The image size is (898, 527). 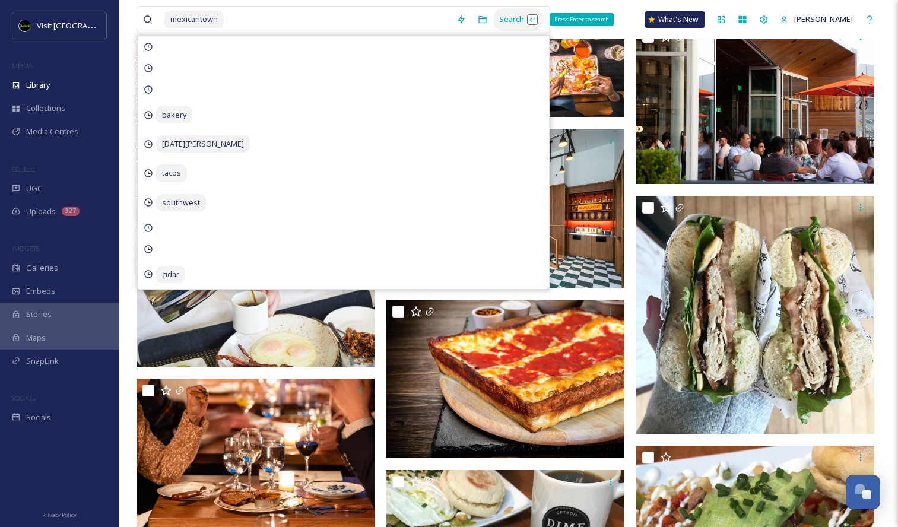 I want to click on img: IMG_8973.jpeg, so click(x=755, y=315).